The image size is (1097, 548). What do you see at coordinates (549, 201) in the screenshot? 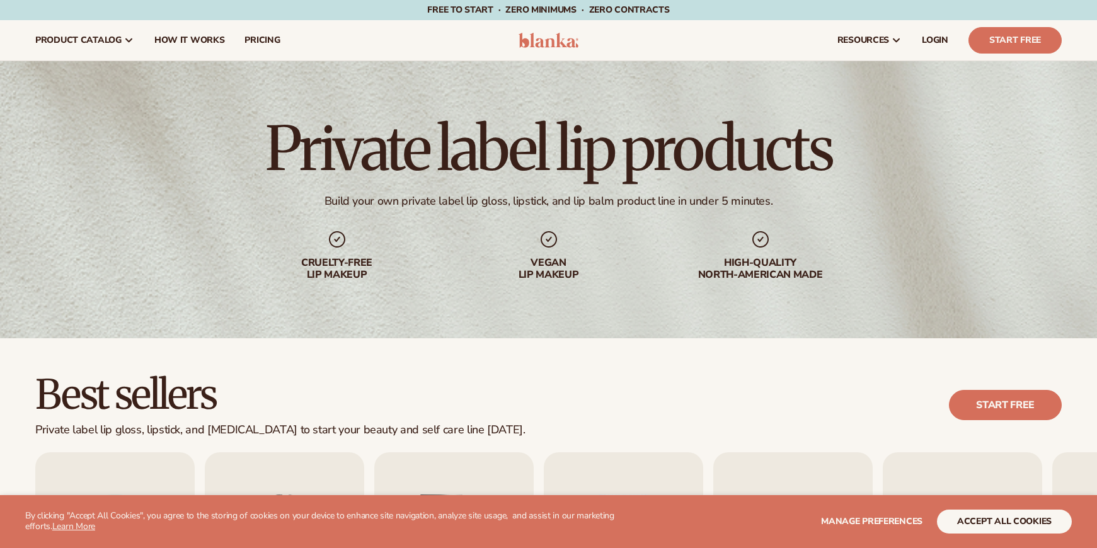
I see `div: Build your own private label lip gloss, lipstick, and lip balm product line in under 5 minutes.` at bounding box center [549, 201].